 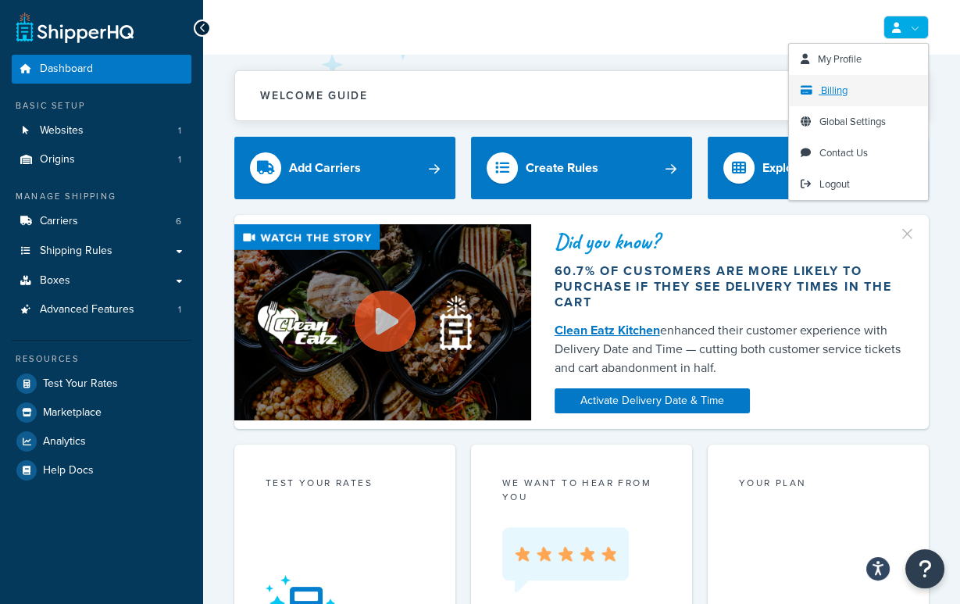 What do you see at coordinates (68, 470) in the screenshot?
I see `span: Help Docs` at bounding box center [68, 470].